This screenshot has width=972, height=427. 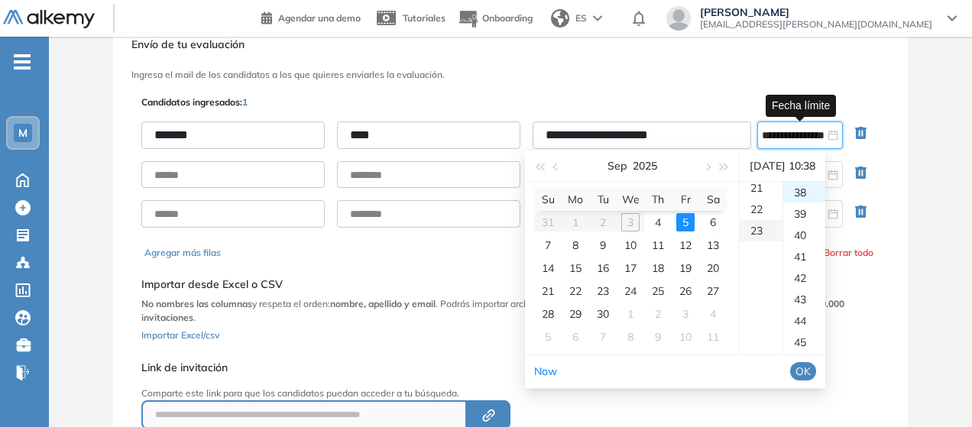 I want to click on div: 16, so click(x=603, y=268).